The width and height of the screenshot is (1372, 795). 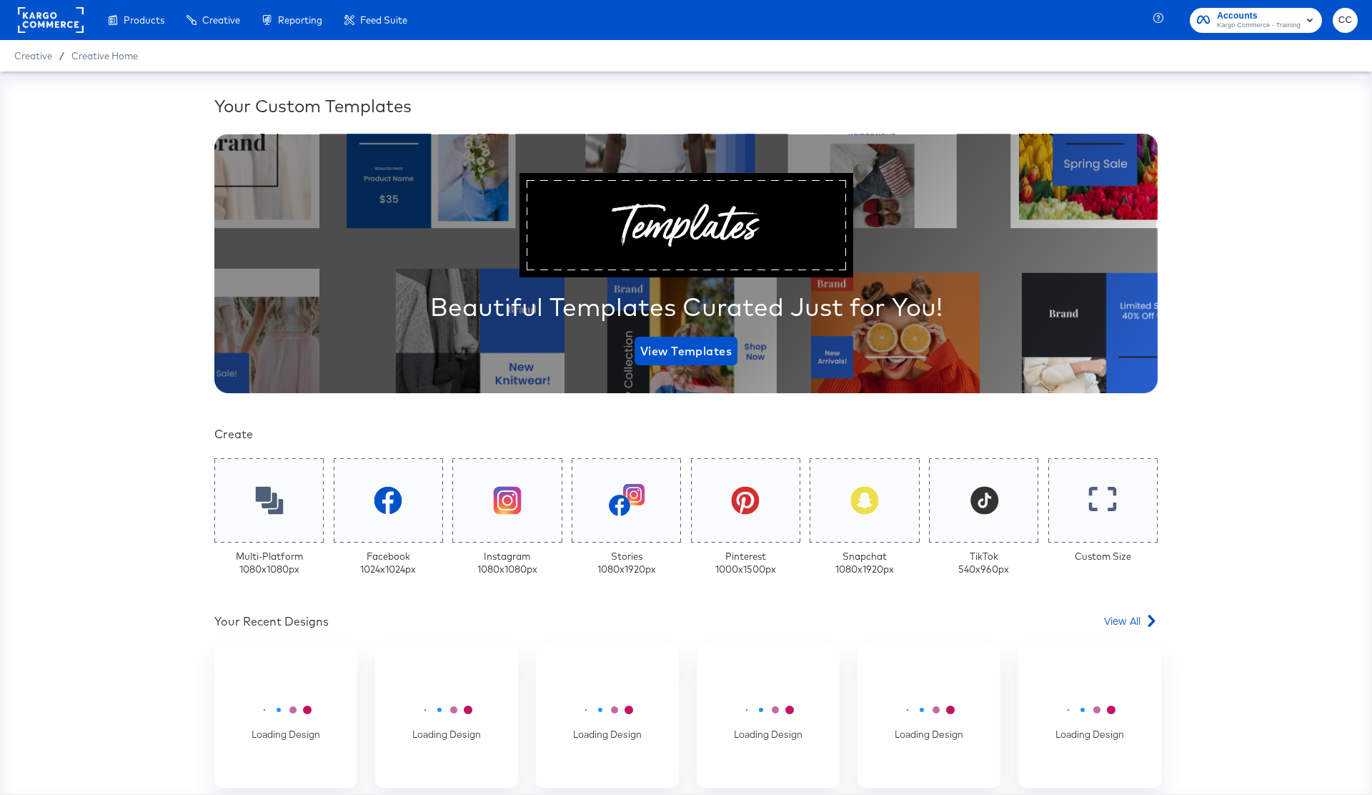 I want to click on div: Snapchat 1080 x 1920 px, so click(x=865, y=563).